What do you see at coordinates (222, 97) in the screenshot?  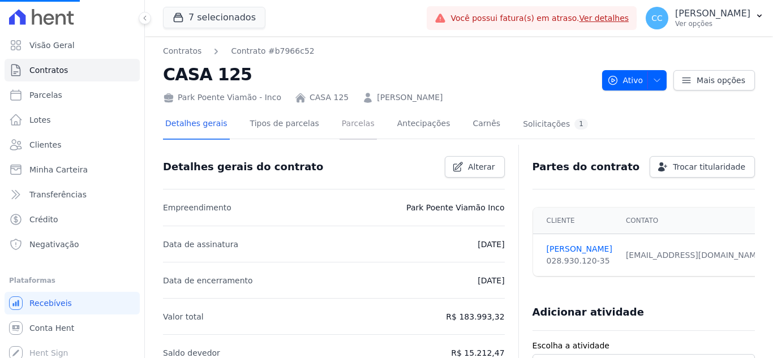 I see `div: Park Poente Viamão - Inco` at bounding box center [222, 97].